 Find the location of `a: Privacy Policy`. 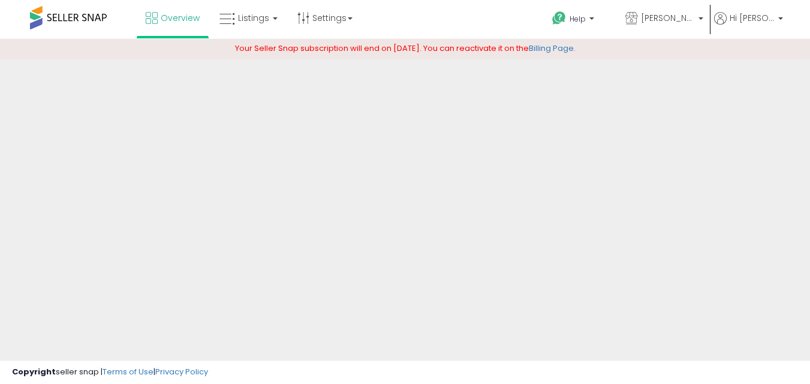

a: Privacy Policy is located at coordinates (182, 372).